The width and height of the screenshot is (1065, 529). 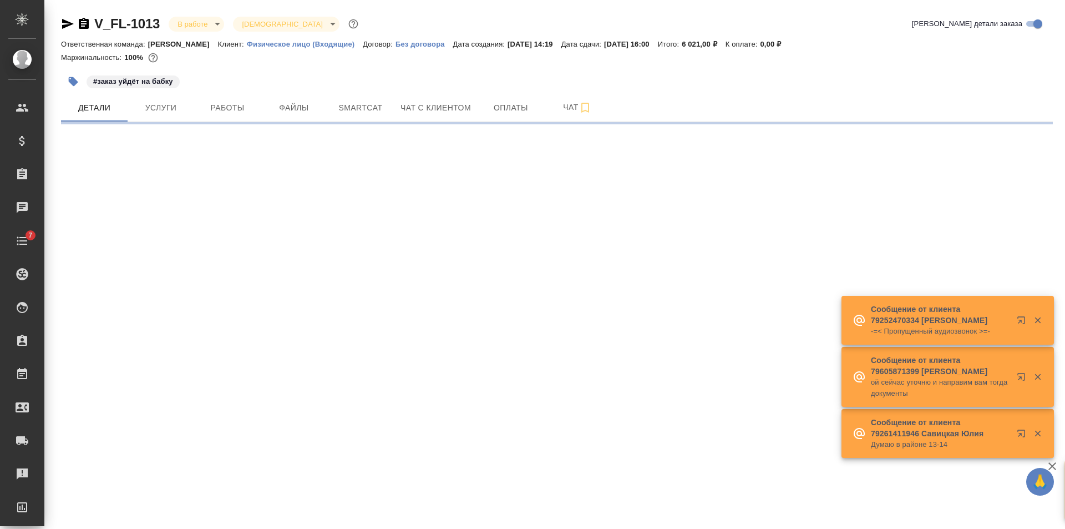 What do you see at coordinates (30, 235) in the screenshot?
I see `span: 7` at bounding box center [30, 235].